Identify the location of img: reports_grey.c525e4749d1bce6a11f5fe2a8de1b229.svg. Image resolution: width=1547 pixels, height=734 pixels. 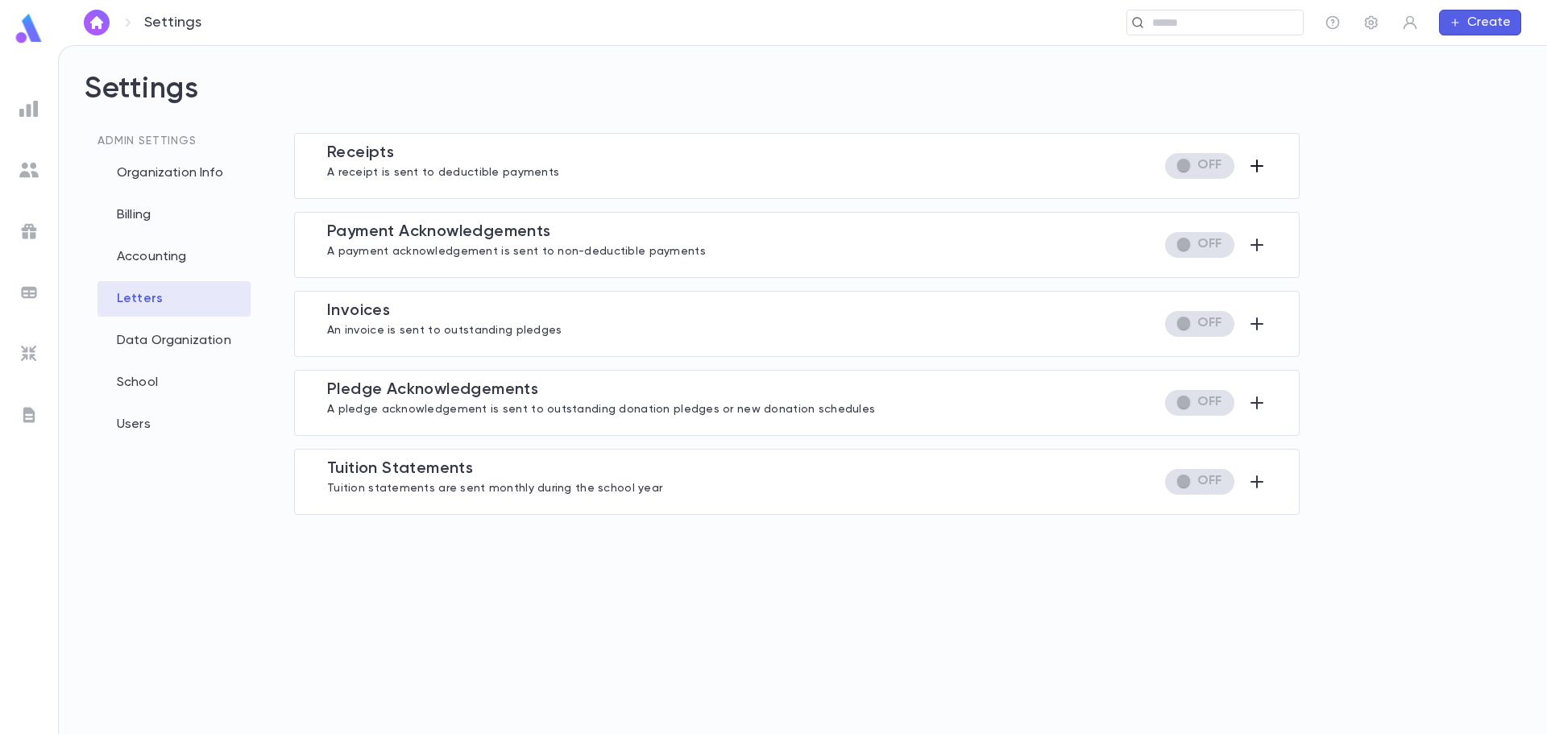
(29, 109).